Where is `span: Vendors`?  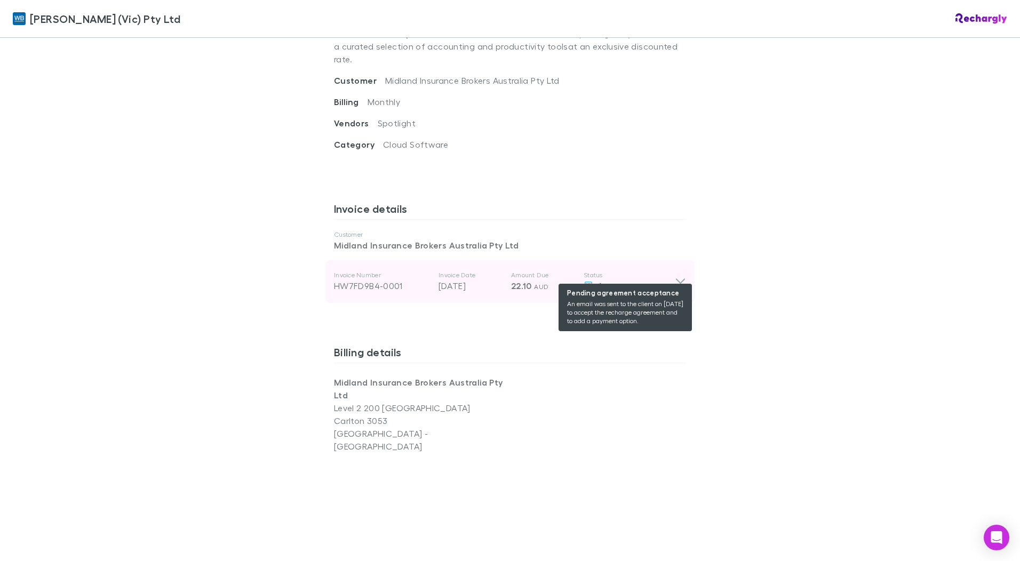 span: Vendors is located at coordinates (356, 123).